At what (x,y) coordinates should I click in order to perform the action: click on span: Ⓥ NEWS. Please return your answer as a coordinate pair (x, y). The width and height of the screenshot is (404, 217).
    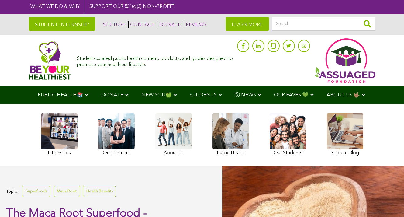
    Looking at the image, I should click on (245, 95).